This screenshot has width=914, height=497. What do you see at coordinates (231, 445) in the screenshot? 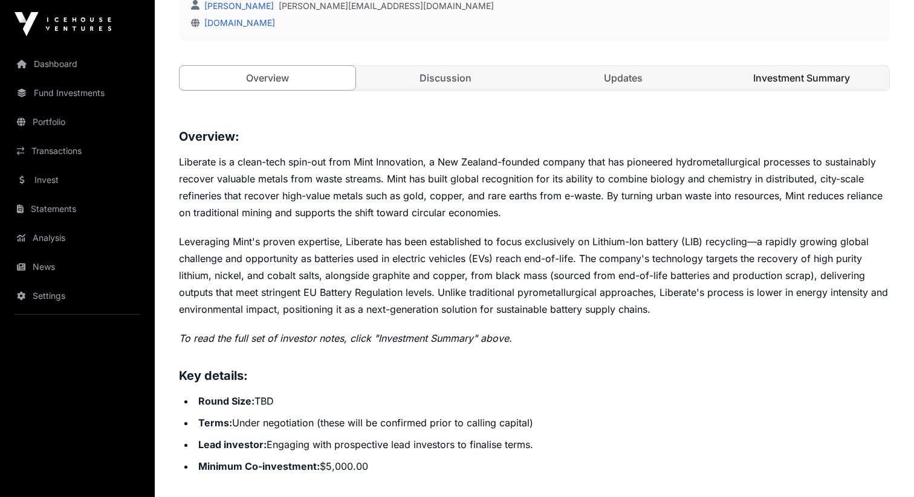
I see `strong: Lead investor` at bounding box center [231, 445].